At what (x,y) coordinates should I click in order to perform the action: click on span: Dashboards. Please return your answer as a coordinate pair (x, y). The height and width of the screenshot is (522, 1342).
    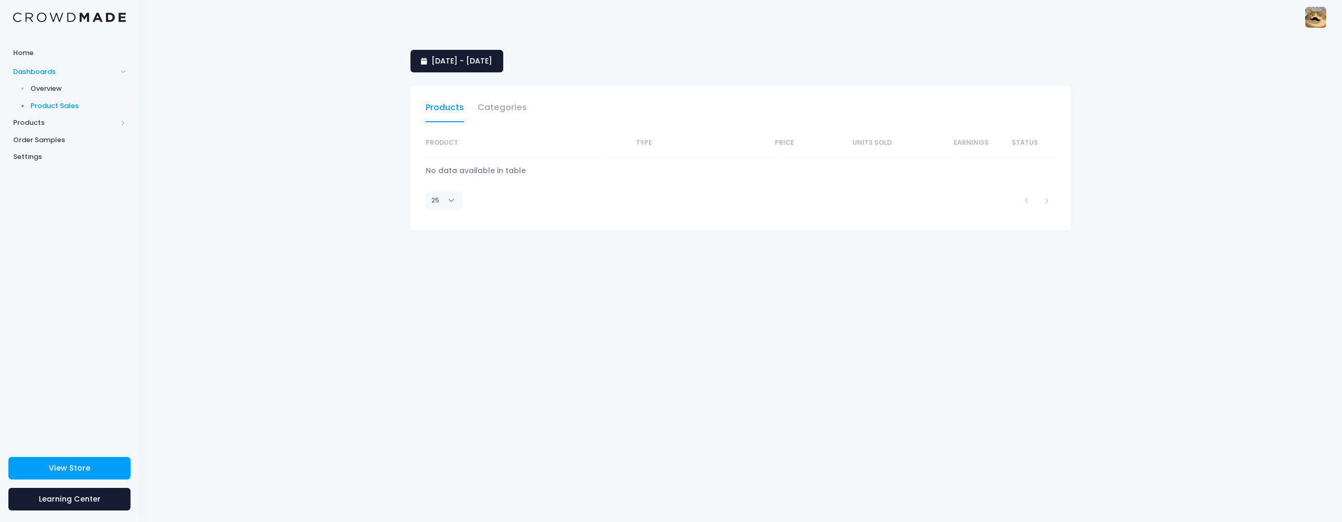
    Looking at the image, I should click on (65, 72).